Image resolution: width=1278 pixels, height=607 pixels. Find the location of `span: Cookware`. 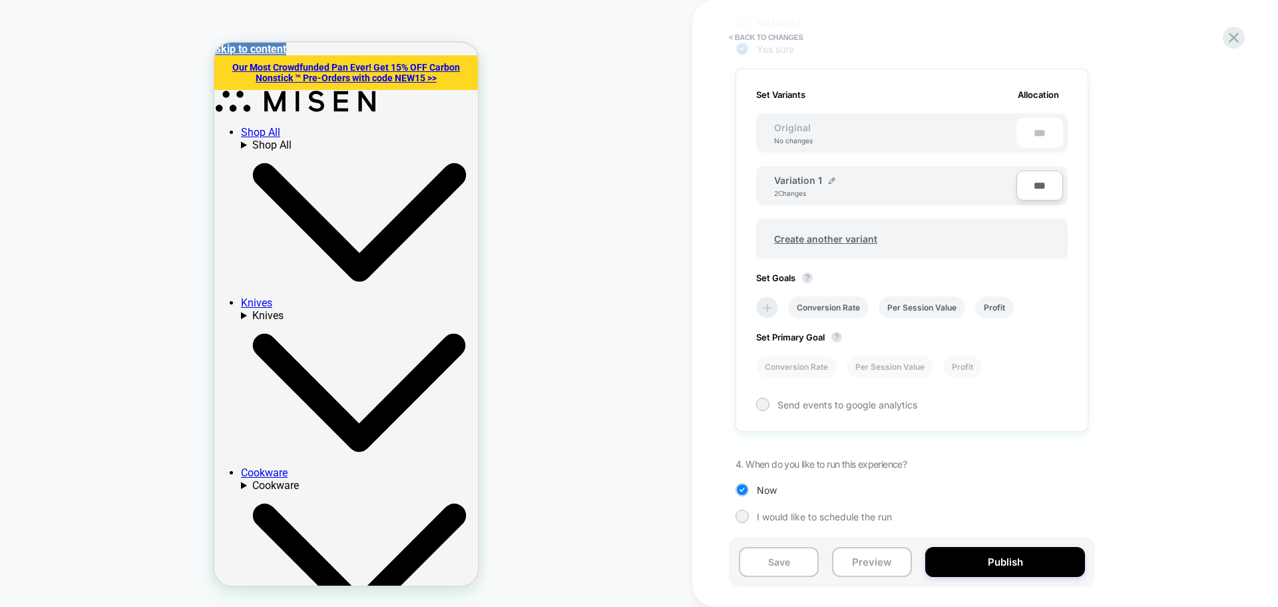

span: Cookware is located at coordinates (61, 442).